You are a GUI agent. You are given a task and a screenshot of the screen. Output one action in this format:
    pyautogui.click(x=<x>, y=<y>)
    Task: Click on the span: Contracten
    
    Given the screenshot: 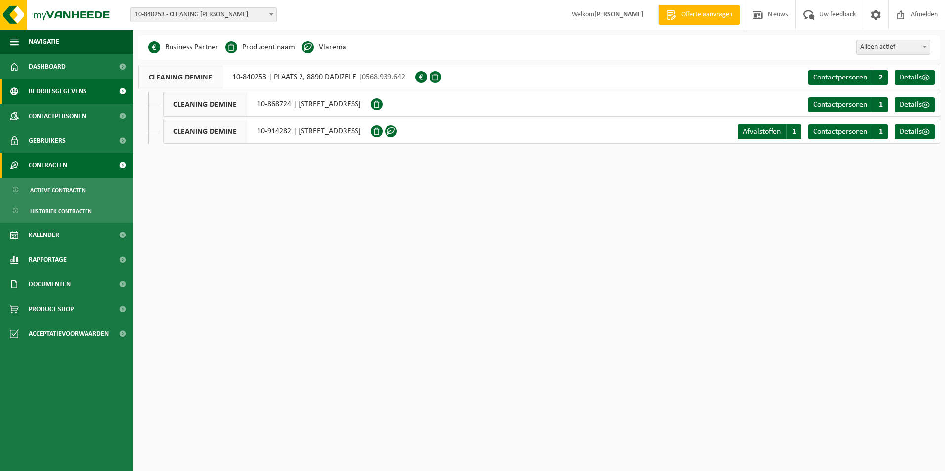 What is the action you would take?
    pyautogui.click(x=48, y=166)
    